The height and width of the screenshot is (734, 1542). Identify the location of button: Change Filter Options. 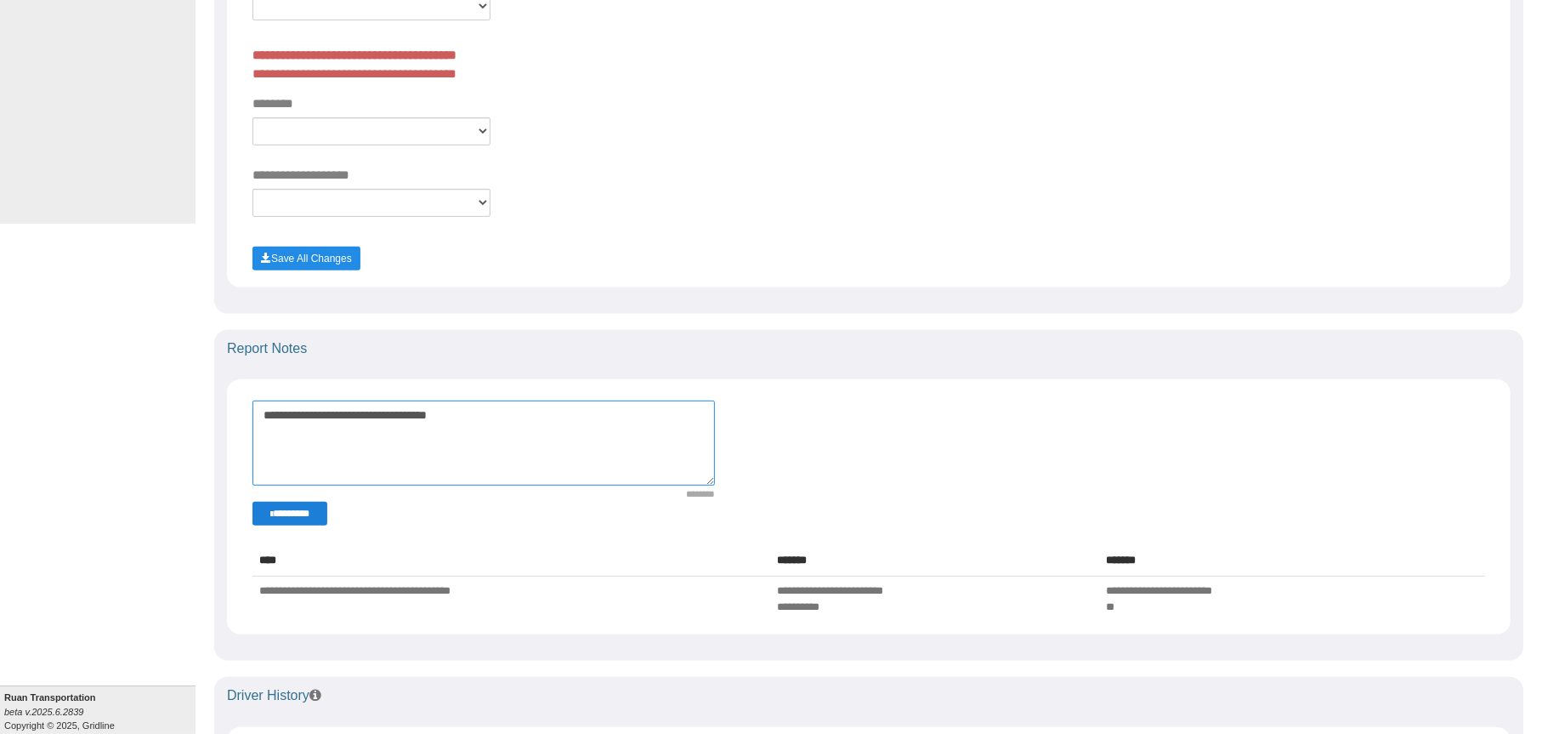
(290, 514).